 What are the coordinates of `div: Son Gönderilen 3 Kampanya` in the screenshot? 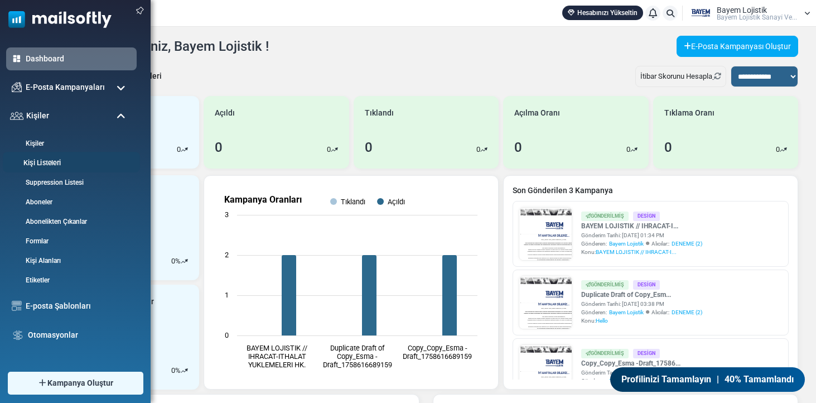 It's located at (650, 190).